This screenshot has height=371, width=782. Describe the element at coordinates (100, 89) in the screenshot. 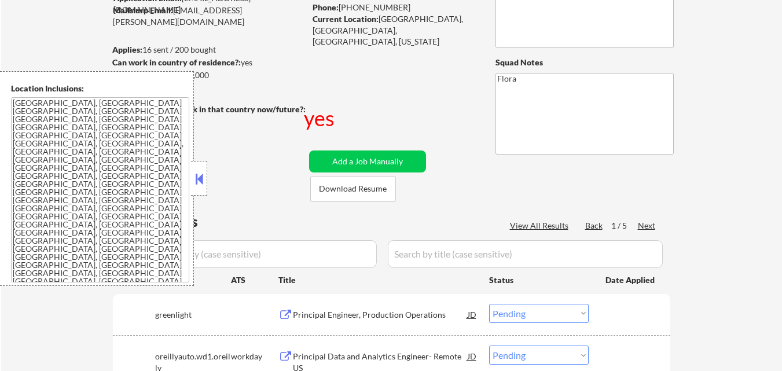

I see `div: Location Inclusions:` at that location.